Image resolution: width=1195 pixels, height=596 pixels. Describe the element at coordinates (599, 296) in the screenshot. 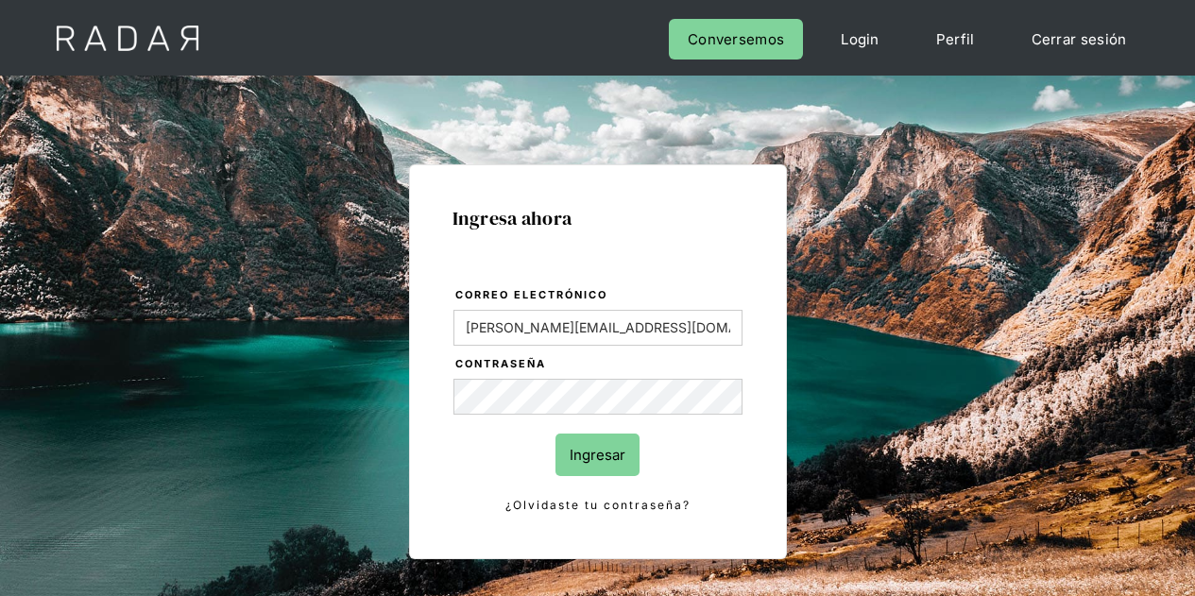

I see `label: Correo electrónico` at that location.